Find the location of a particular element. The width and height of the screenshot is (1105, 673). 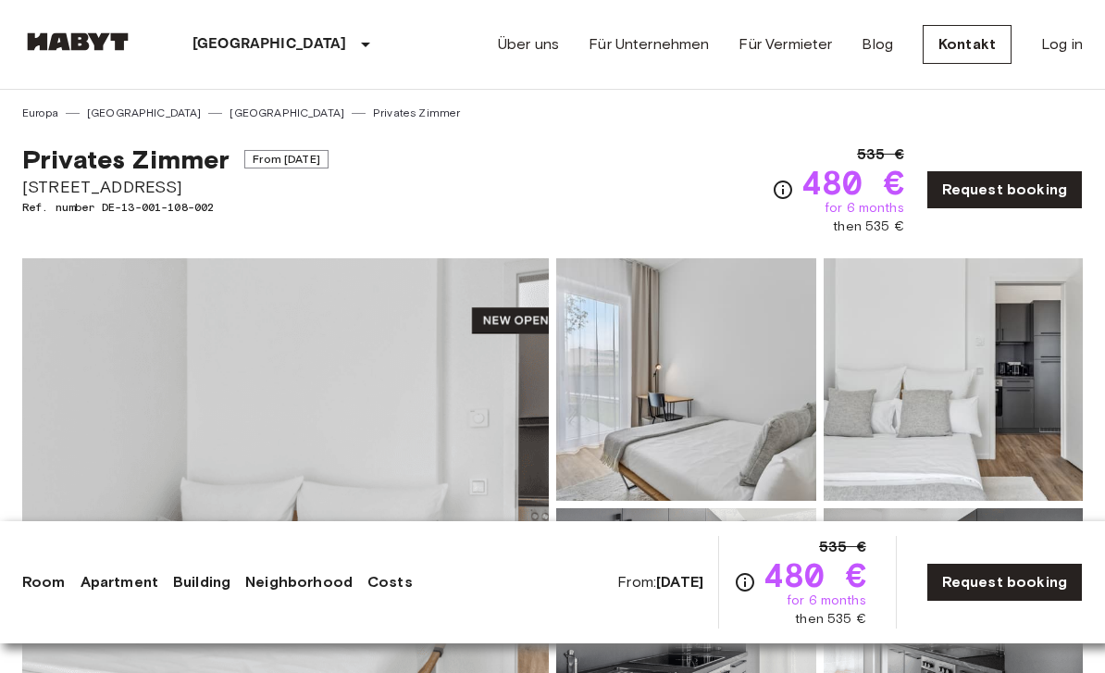

a: Kontakt is located at coordinates (967, 44).